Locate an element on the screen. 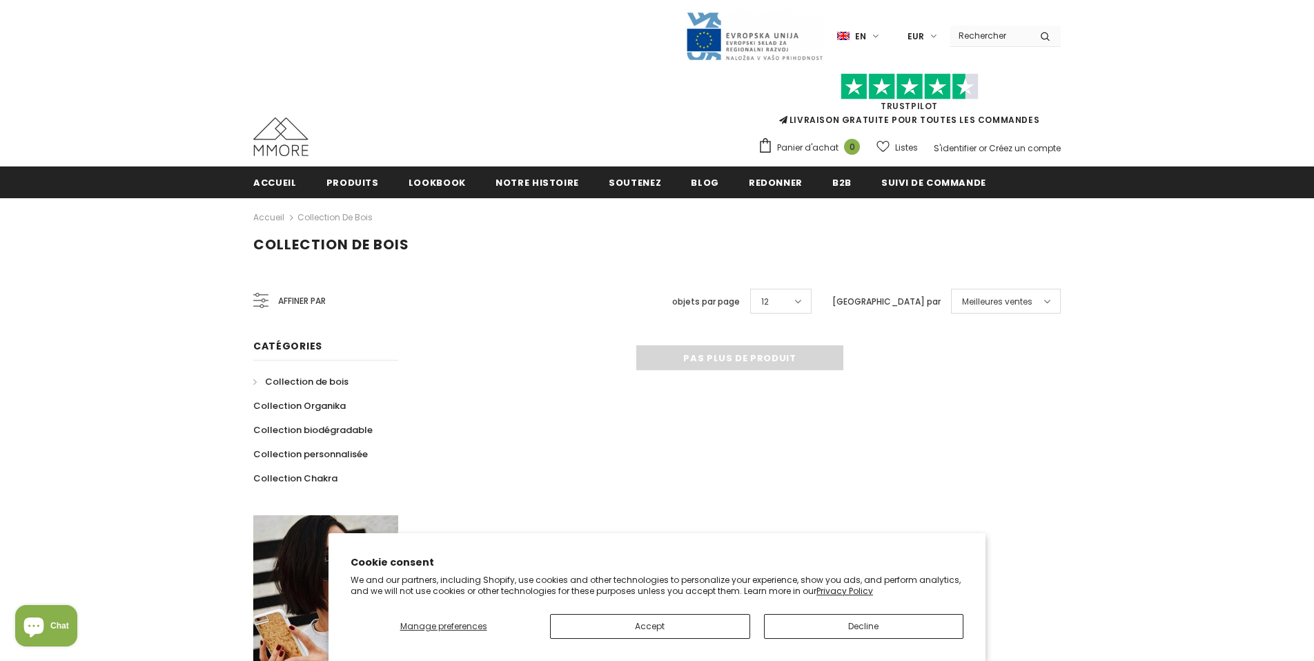  span: Collection personnalisée is located at coordinates (311, 454).